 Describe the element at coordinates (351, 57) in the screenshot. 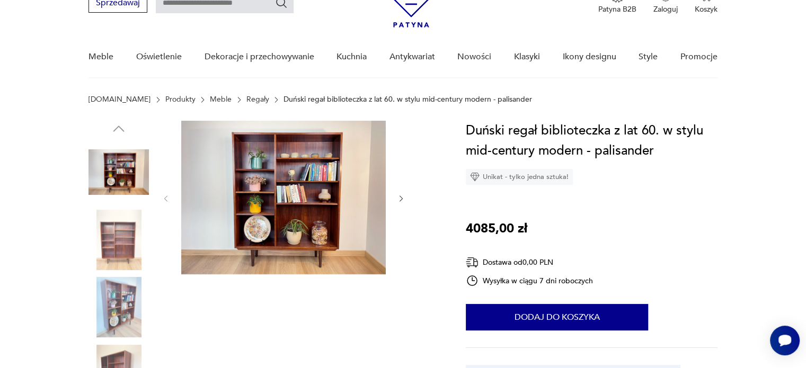

I see `a: Kuchnia` at that location.